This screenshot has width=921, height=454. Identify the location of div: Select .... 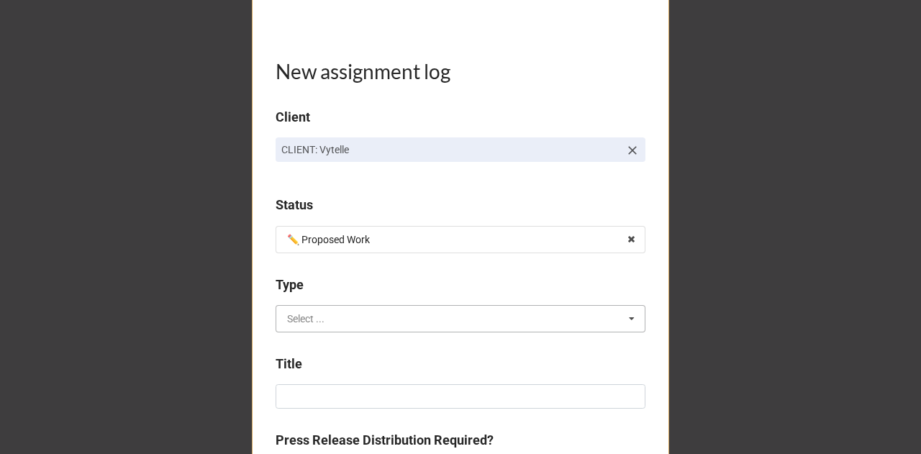
(306, 319).